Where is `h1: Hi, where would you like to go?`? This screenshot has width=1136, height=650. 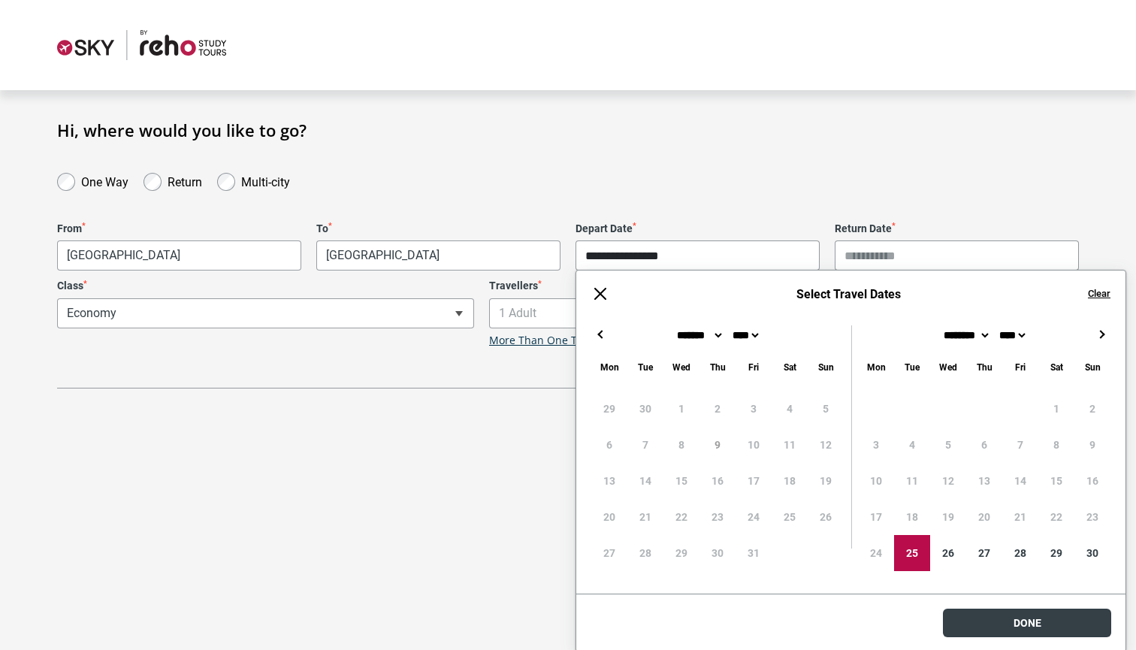
h1: Hi, where would you like to go? is located at coordinates (568, 130).